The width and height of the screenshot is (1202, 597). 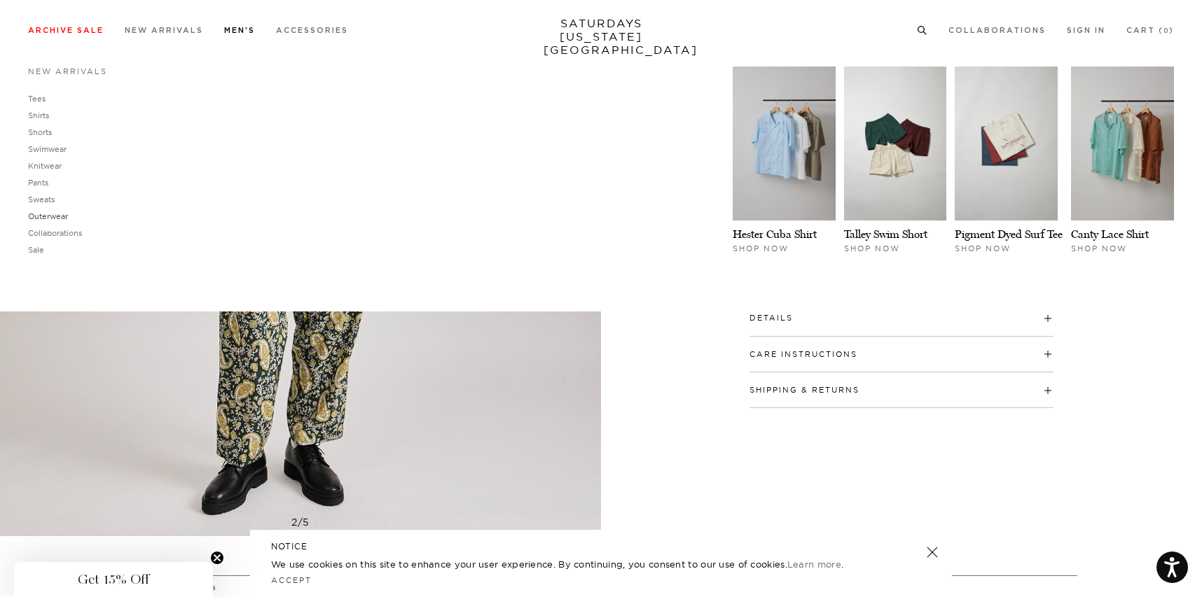 I want to click on button: Close teaser, so click(x=217, y=558).